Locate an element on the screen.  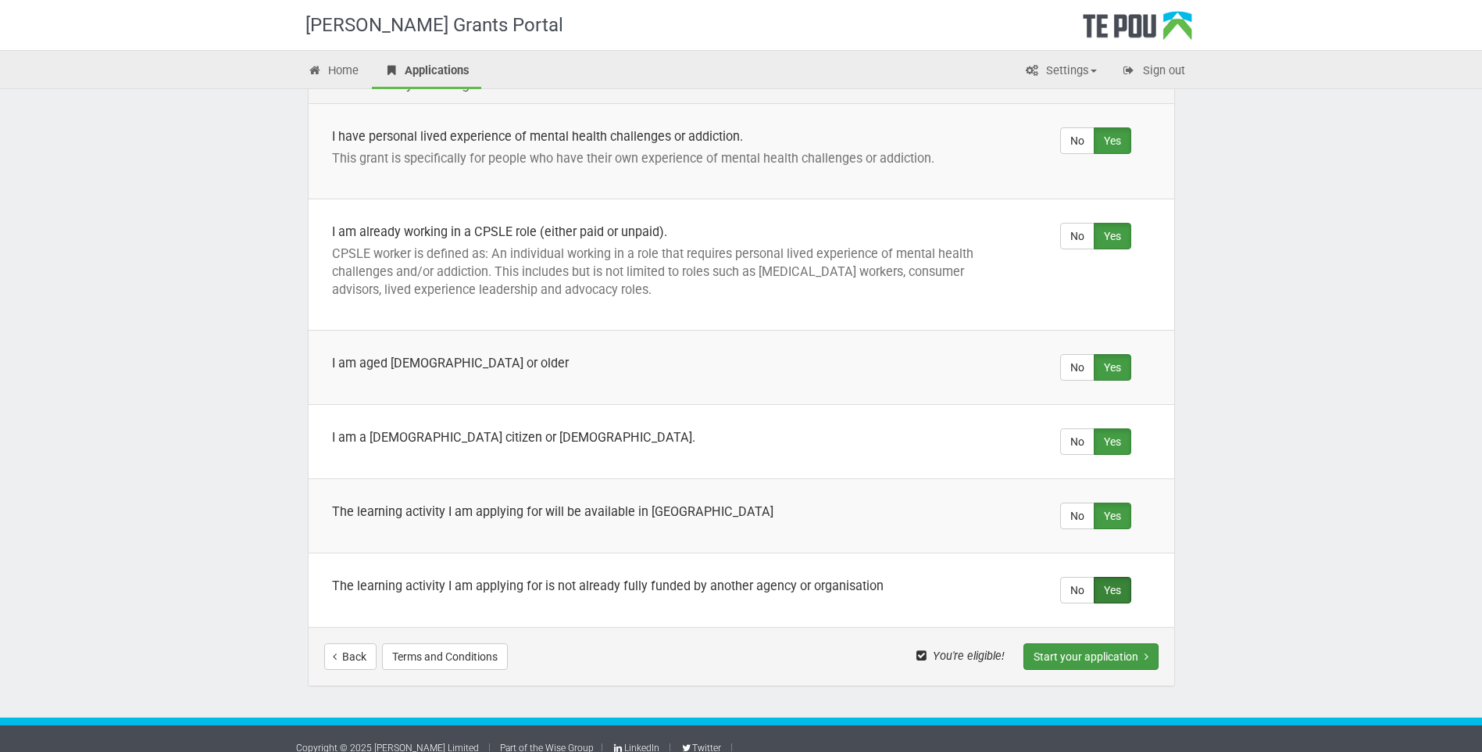
a: Settings is located at coordinates (1061, 72).